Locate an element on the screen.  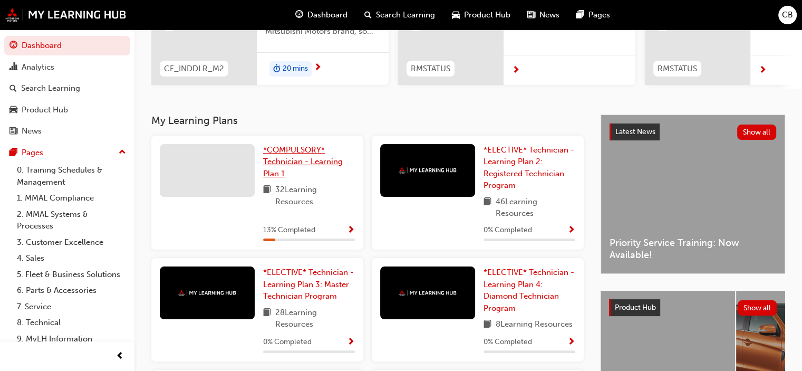
span: 32 Learning Resources is located at coordinates (315, 195).